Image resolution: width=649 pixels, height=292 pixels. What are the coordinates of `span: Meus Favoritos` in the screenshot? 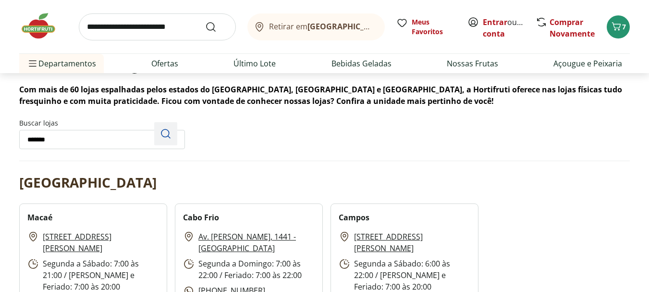 It's located at (434, 27).